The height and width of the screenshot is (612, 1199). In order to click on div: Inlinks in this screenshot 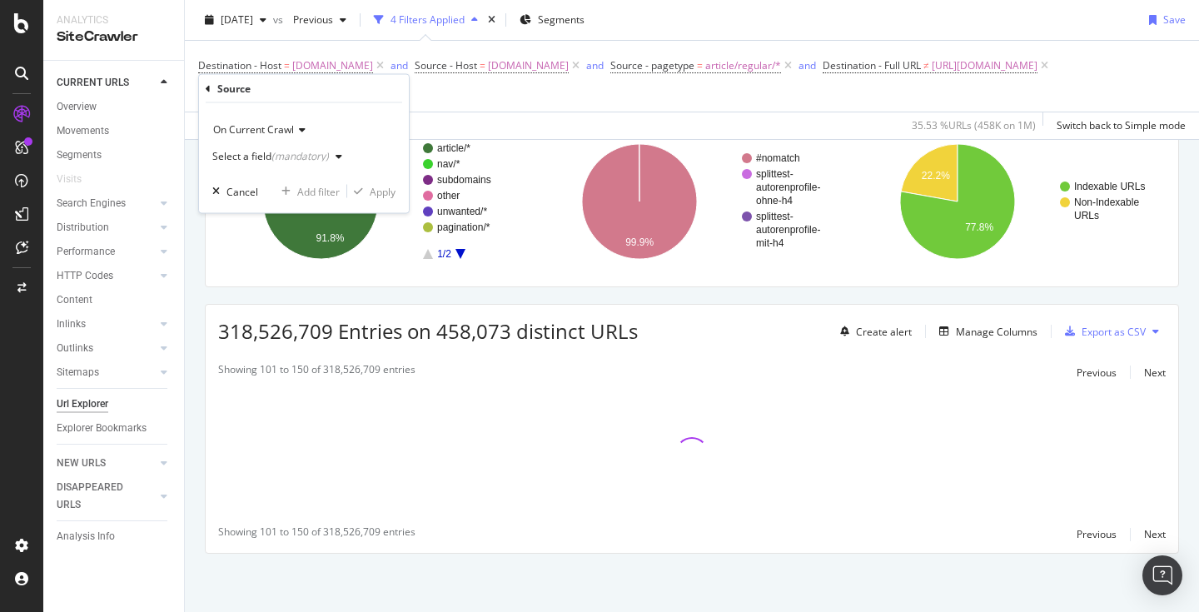, I will do `click(71, 324)`.